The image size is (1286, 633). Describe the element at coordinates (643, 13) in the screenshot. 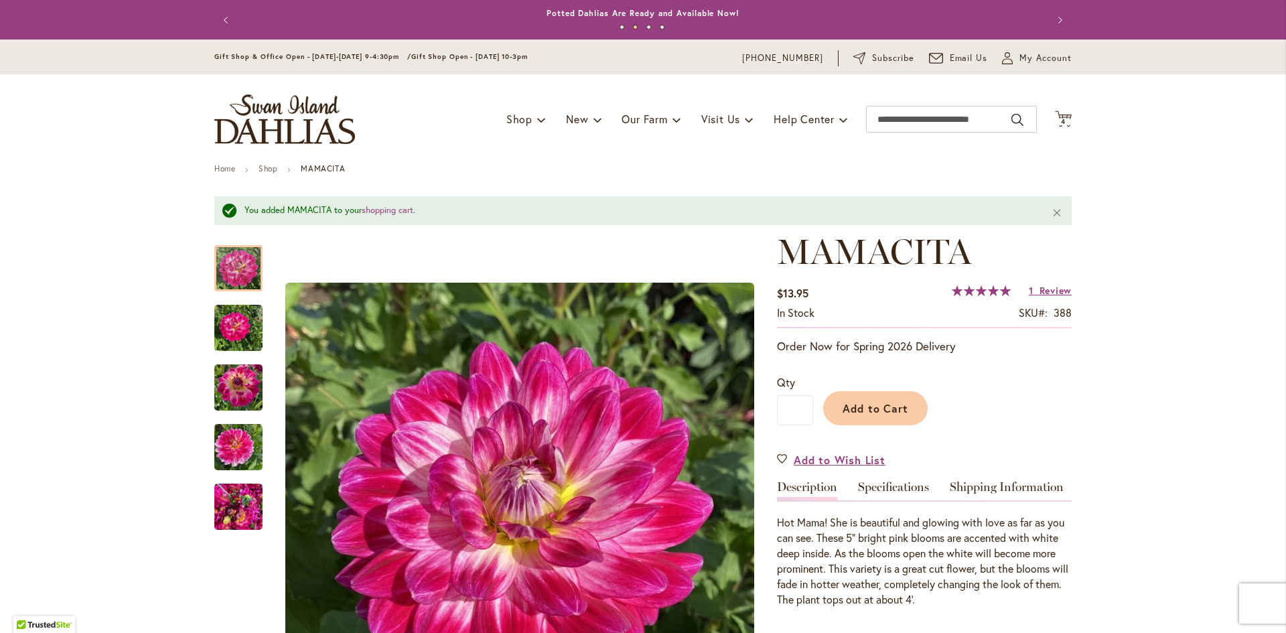

I see `a: Potted Dahlias Are Ready and Available Now!` at that location.